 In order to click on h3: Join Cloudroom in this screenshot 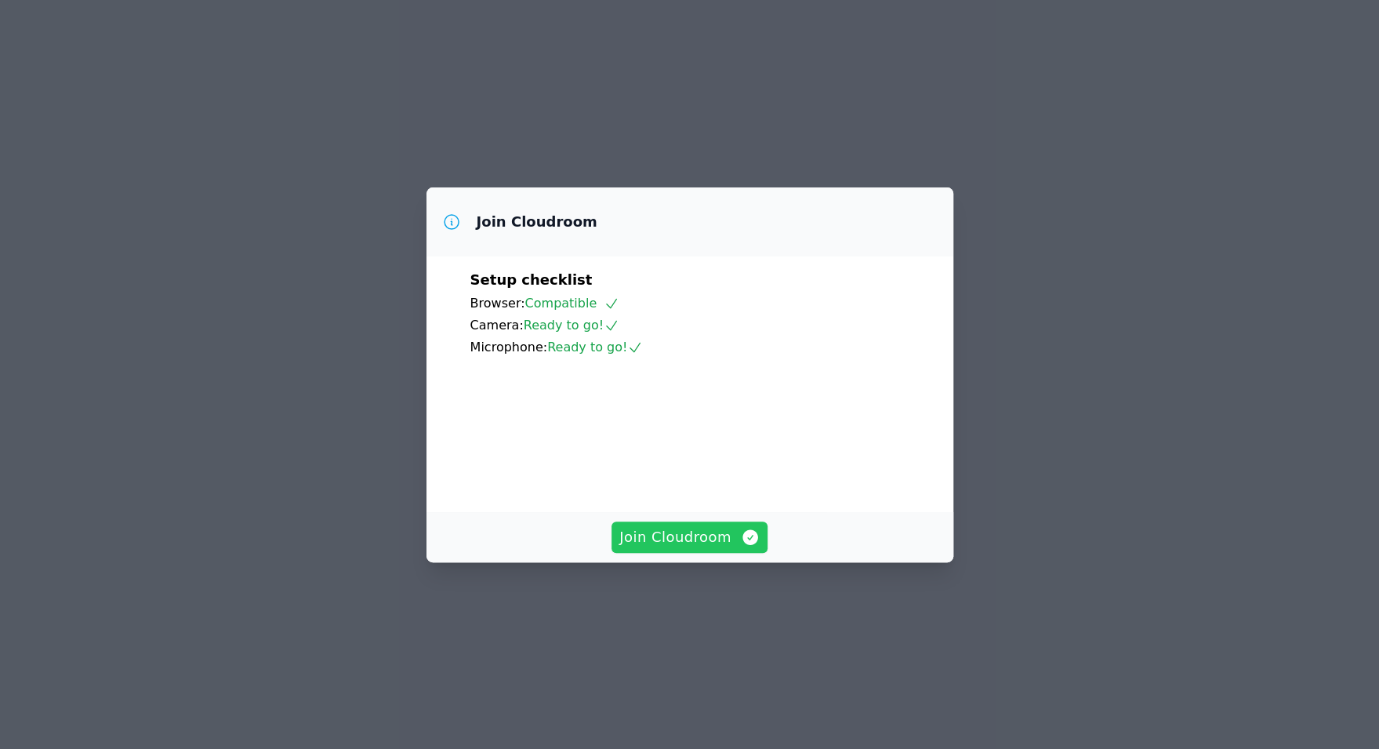, I will do `click(537, 222)`.